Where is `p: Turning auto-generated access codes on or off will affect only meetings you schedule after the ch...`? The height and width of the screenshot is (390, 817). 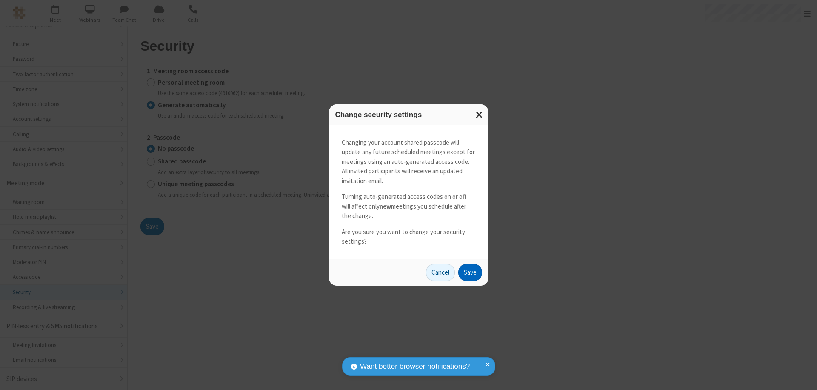
p: Turning auto-generated access codes on or off will affect only meetings you schedule after the ch... is located at coordinates (409, 206).